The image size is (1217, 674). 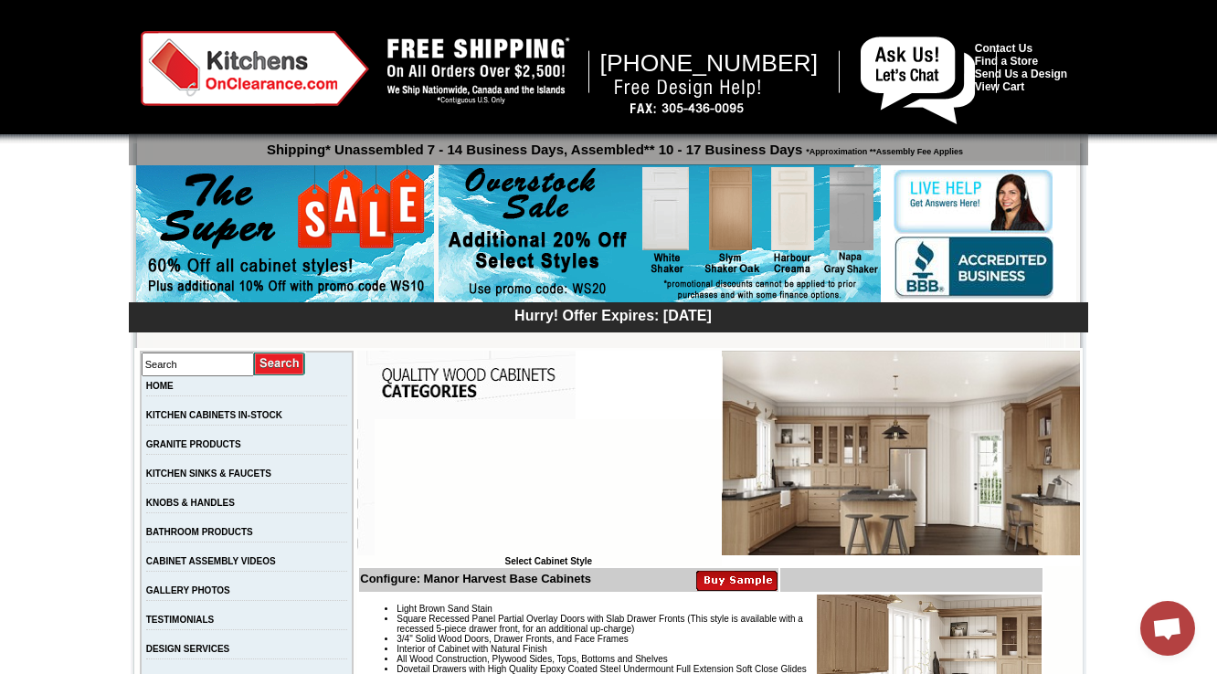 What do you see at coordinates (475, 578) in the screenshot?
I see `b: Configure: Manor Harvest Base Cabinets` at bounding box center [475, 578].